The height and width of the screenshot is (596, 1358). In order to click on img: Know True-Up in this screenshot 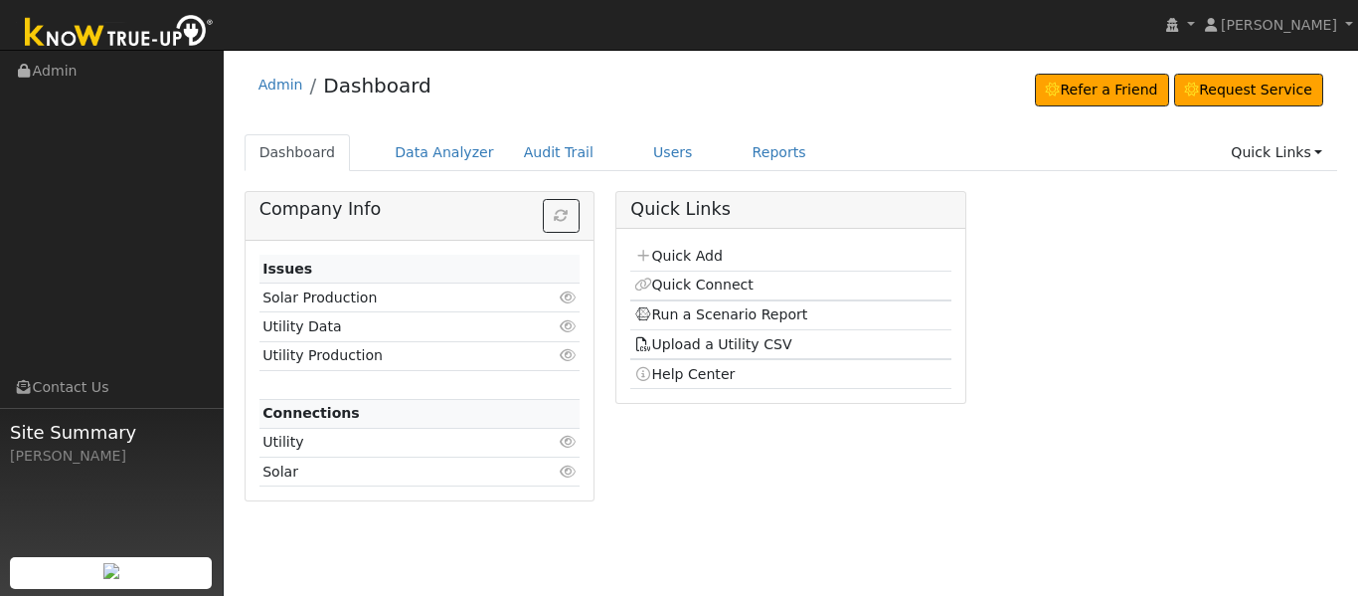, I will do `click(119, 33)`.